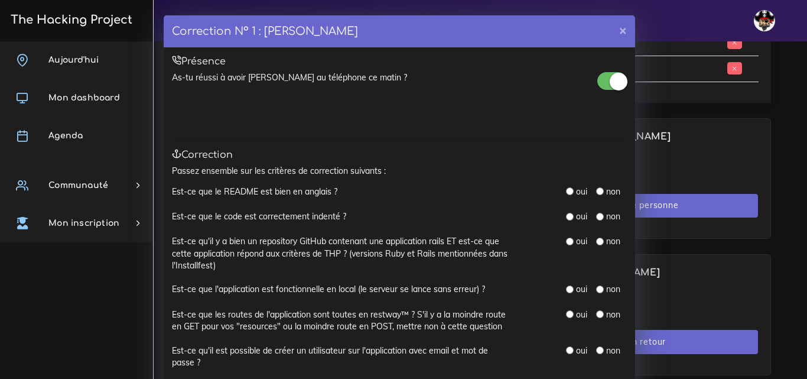  Describe the element at coordinates (259, 216) in the screenshot. I see `label: Est-ce que le code est correctement indenté ?` at that location.